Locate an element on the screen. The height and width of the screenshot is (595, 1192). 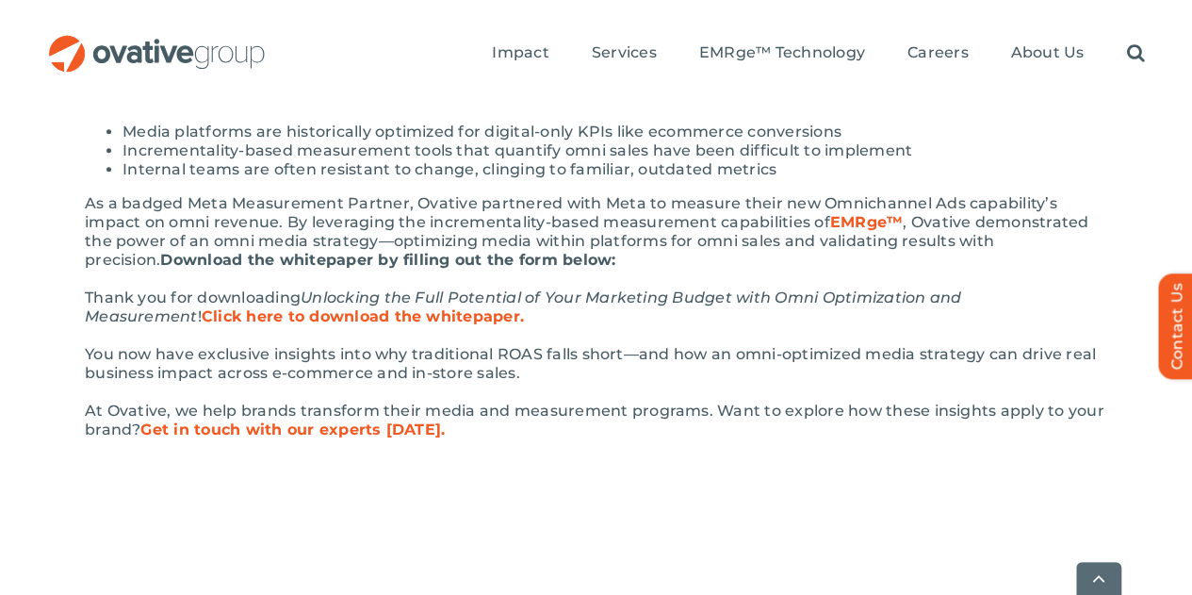
a: Impact is located at coordinates (520, 54).